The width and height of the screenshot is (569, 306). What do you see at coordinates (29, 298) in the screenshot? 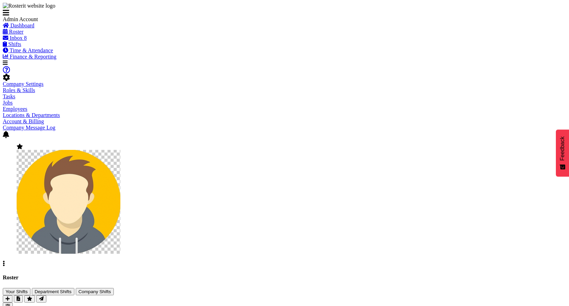
I see `button: Highlight an important date within the roster.` at bounding box center [29, 298].